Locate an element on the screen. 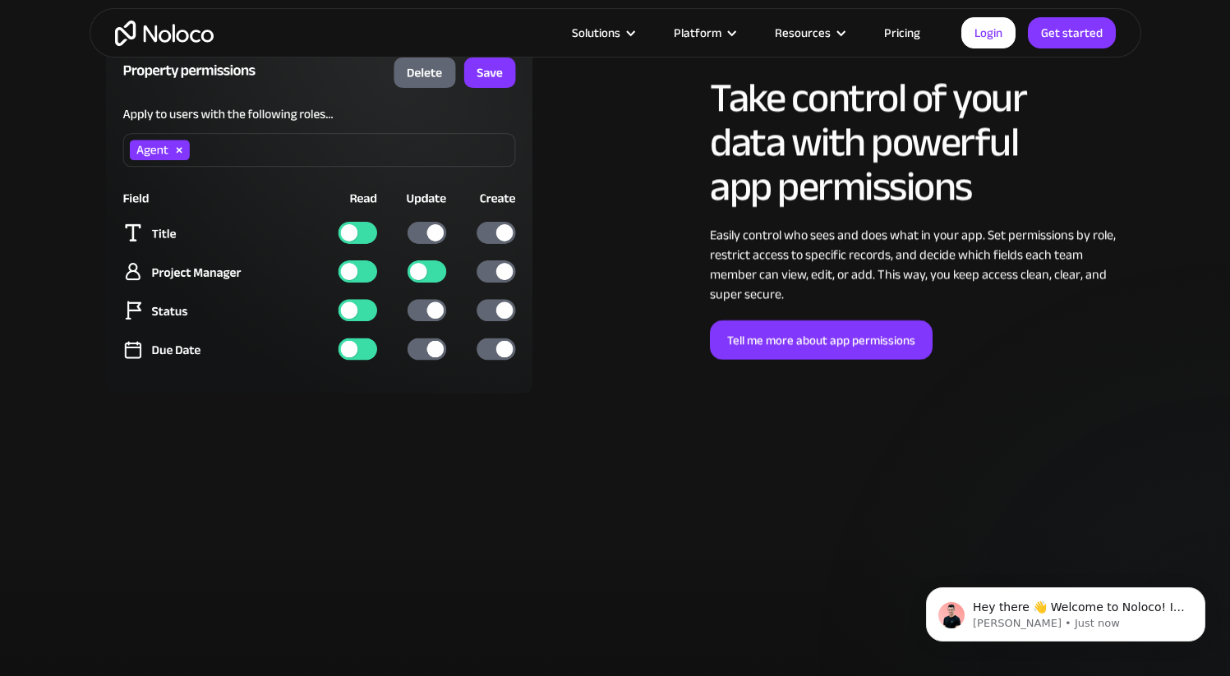  div: Easily control who sees and does what in your app. Set permissions by role, restrict access to sp... is located at coordinates (917, 264).